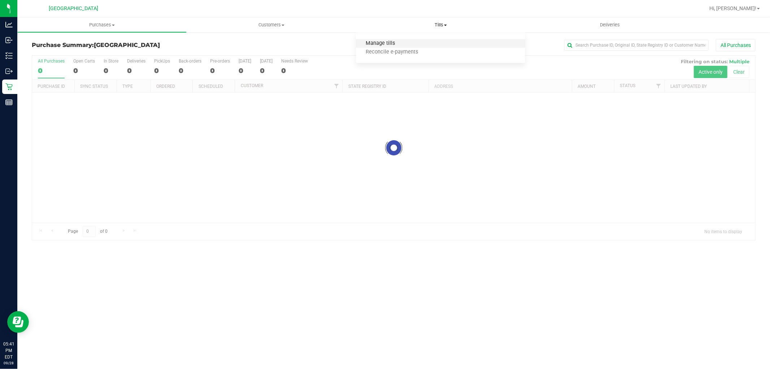 Image resolution: width=770 pixels, height=369 pixels. What do you see at coordinates (271, 25) in the screenshot?
I see `span: Customers` at bounding box center [271, 25].